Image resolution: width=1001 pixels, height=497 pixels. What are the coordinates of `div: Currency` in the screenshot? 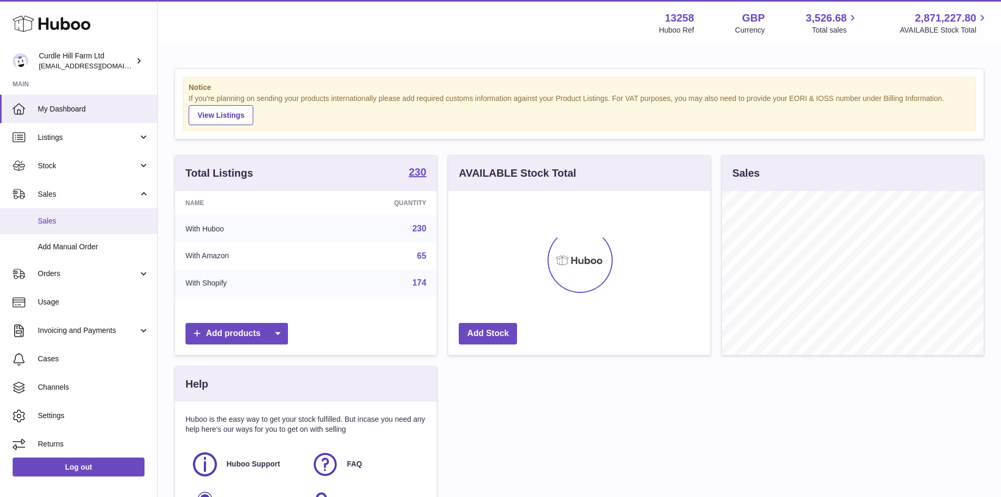 It's located at (750, 30).